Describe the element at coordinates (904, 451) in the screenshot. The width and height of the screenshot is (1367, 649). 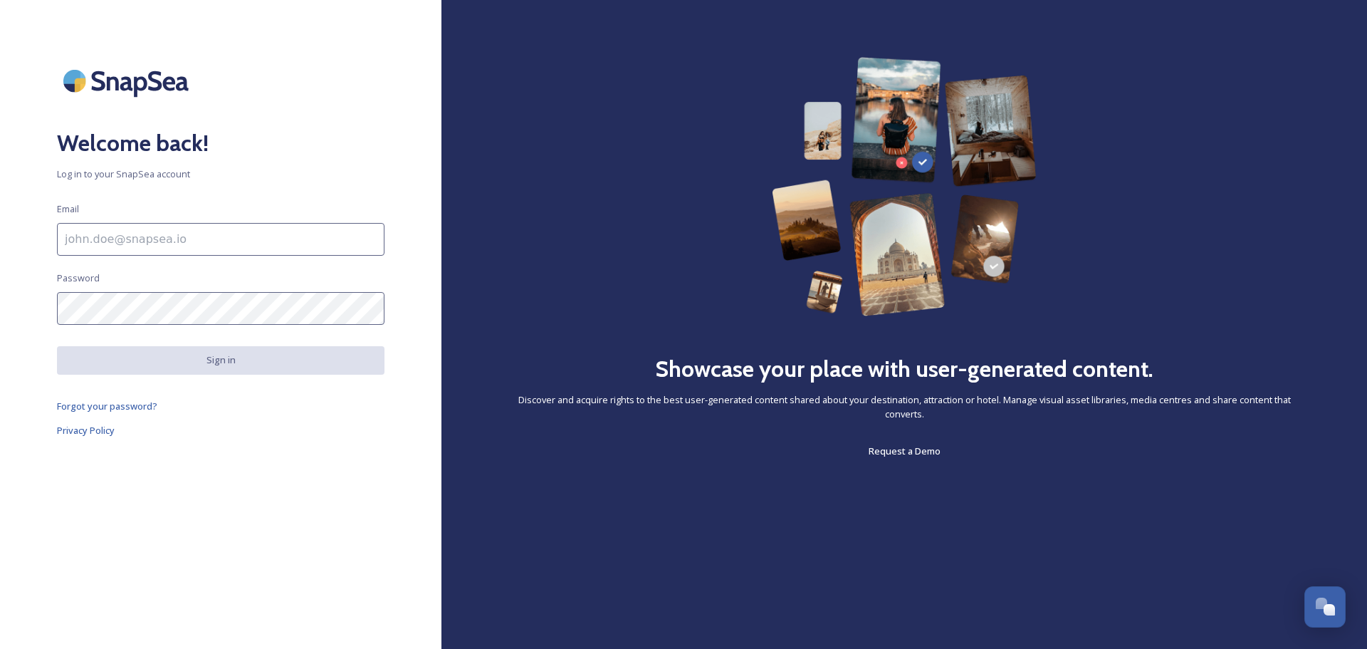
I see `span: Request a Demo` at that location.